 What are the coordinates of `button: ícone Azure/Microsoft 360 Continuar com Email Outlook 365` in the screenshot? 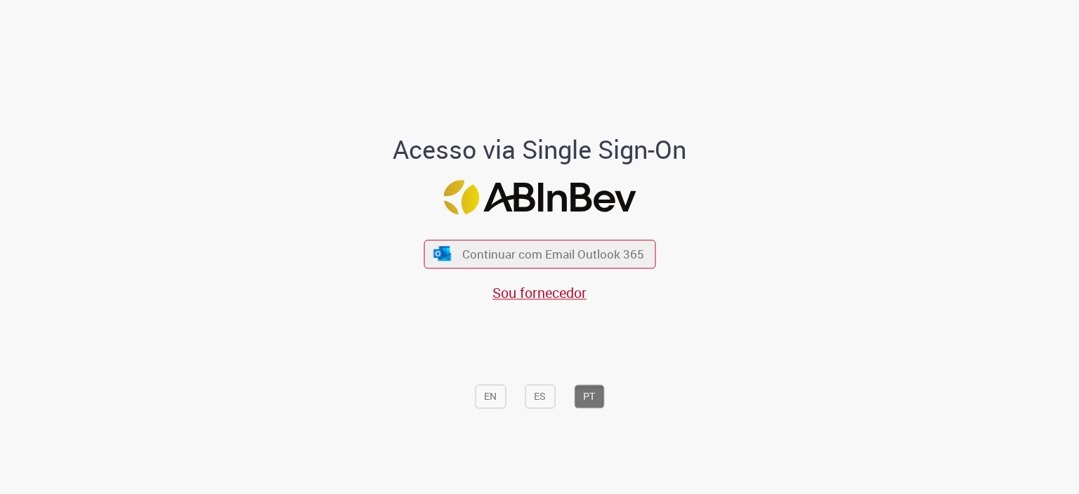 It's located at (539, 254).